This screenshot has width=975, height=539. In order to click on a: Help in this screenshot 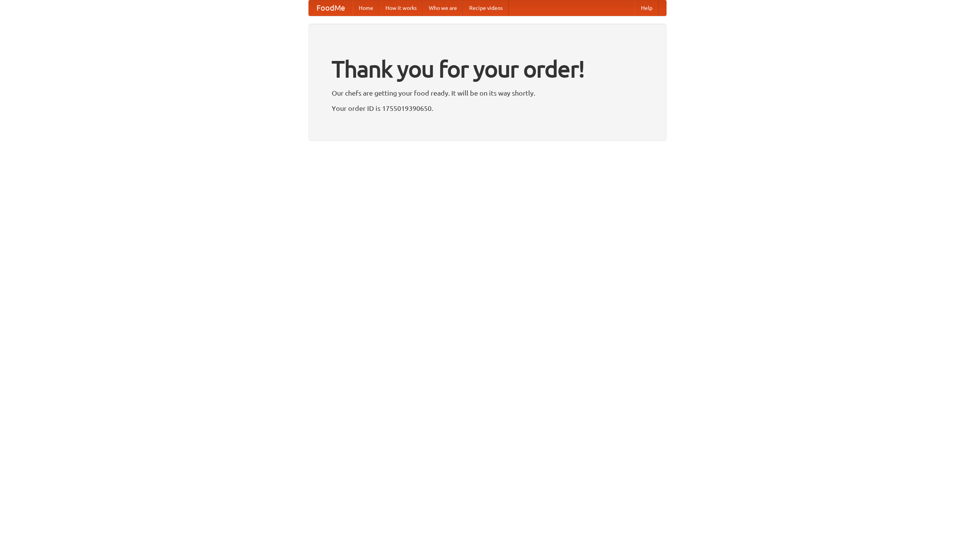, I will do `click(647, 8)`.